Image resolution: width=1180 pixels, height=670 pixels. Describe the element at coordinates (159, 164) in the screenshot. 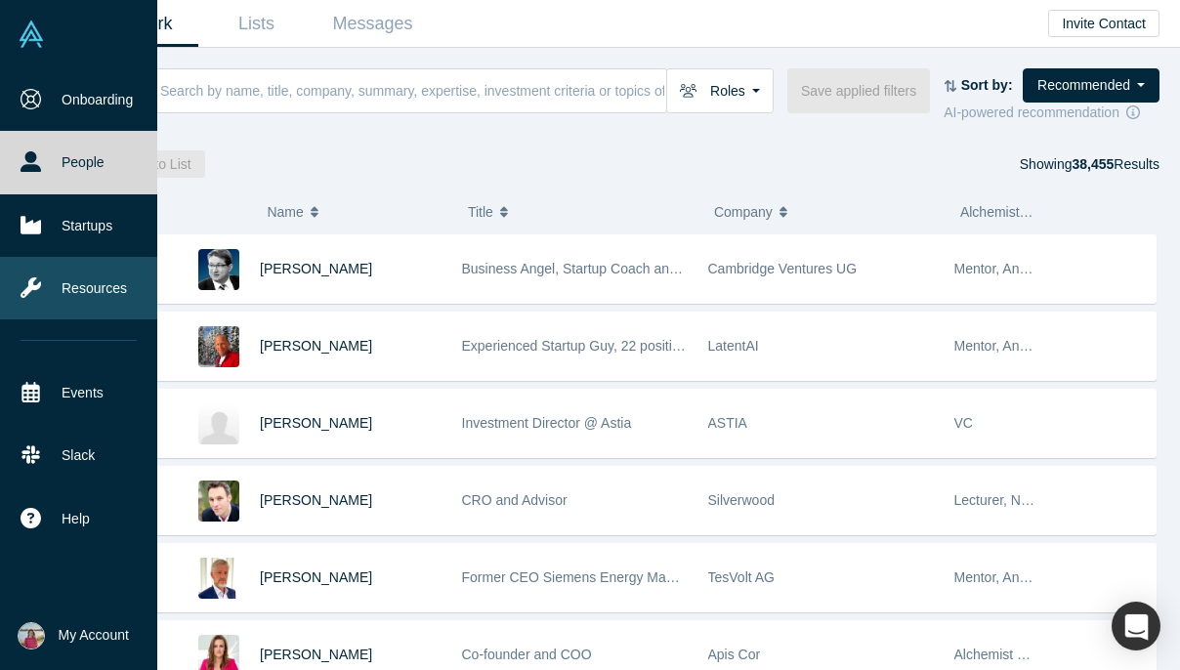

I see `button: Add to List` at that location.